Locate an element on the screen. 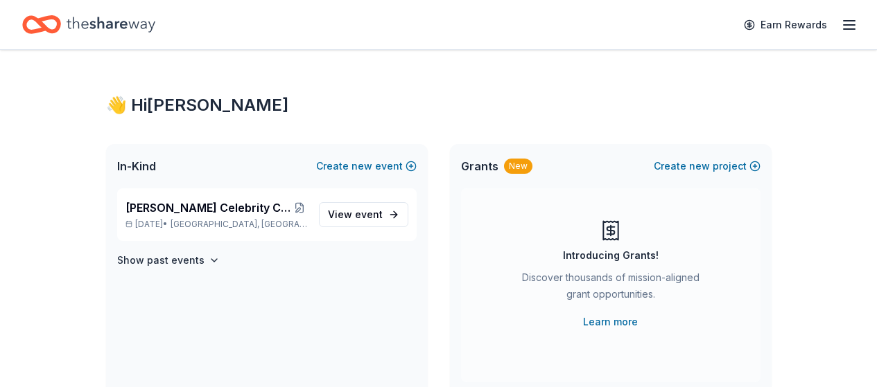 The height and width of the screenshot is (387, 877). span: View is located at coordinates (355, 215).